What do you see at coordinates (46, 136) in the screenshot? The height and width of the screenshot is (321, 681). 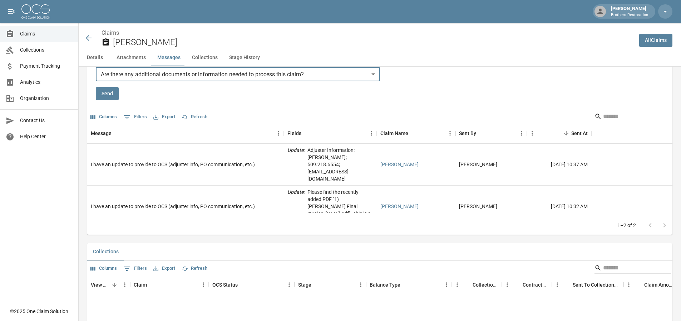 I see `span: Help Center` at bounding box center [46, 136].